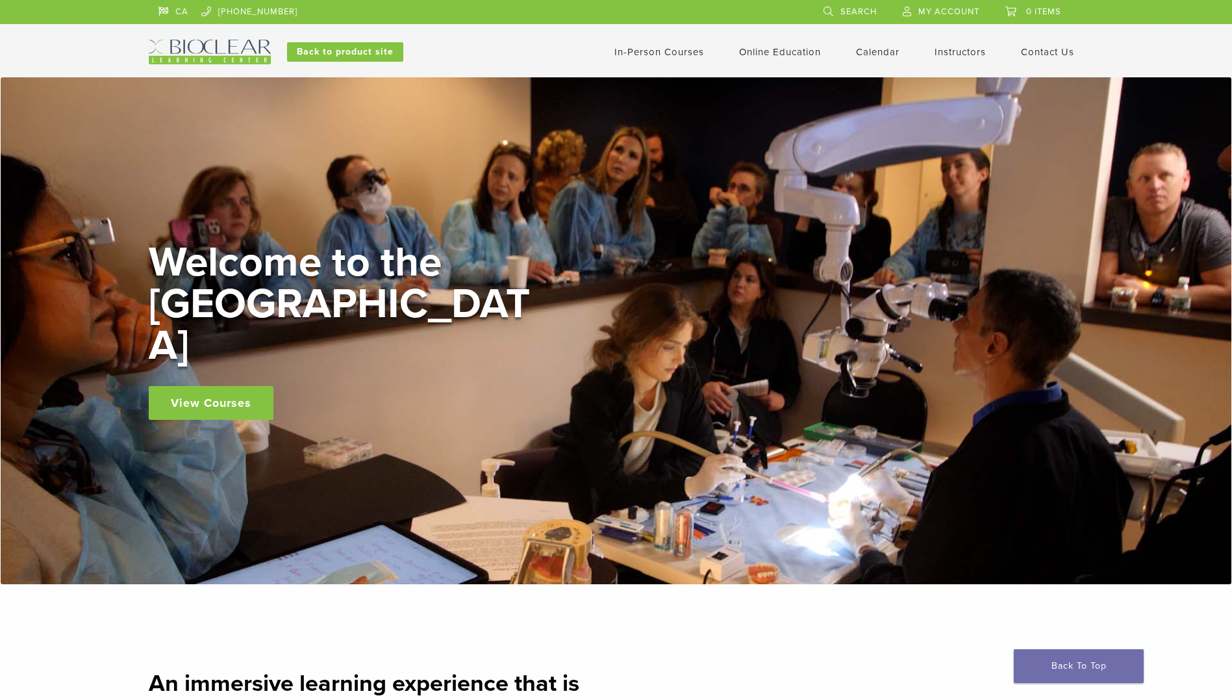 The height and width of the screenshot is (698, 1232). I want to click on a: Online Education, so click(780, 52).